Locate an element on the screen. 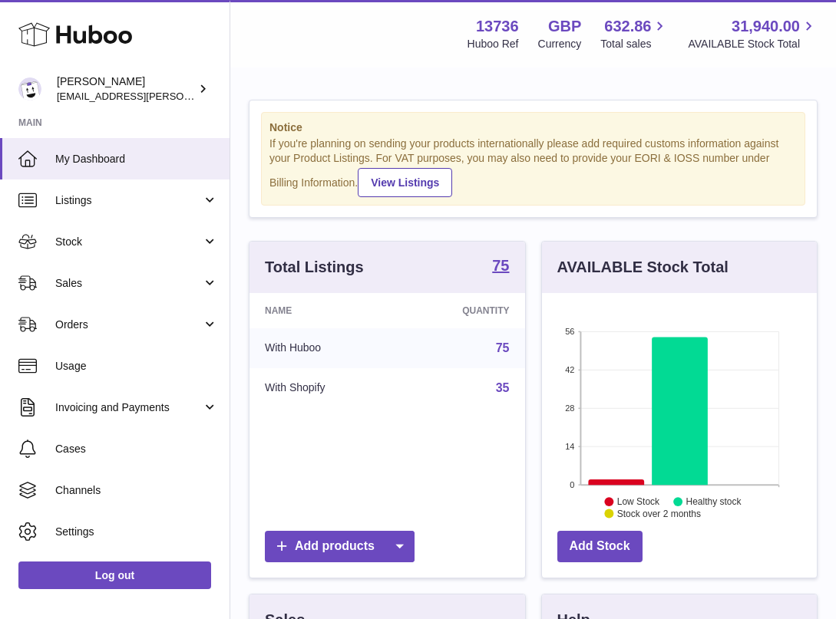  span: AVAILABLE Stock Total is located at coordinates (752, 44).